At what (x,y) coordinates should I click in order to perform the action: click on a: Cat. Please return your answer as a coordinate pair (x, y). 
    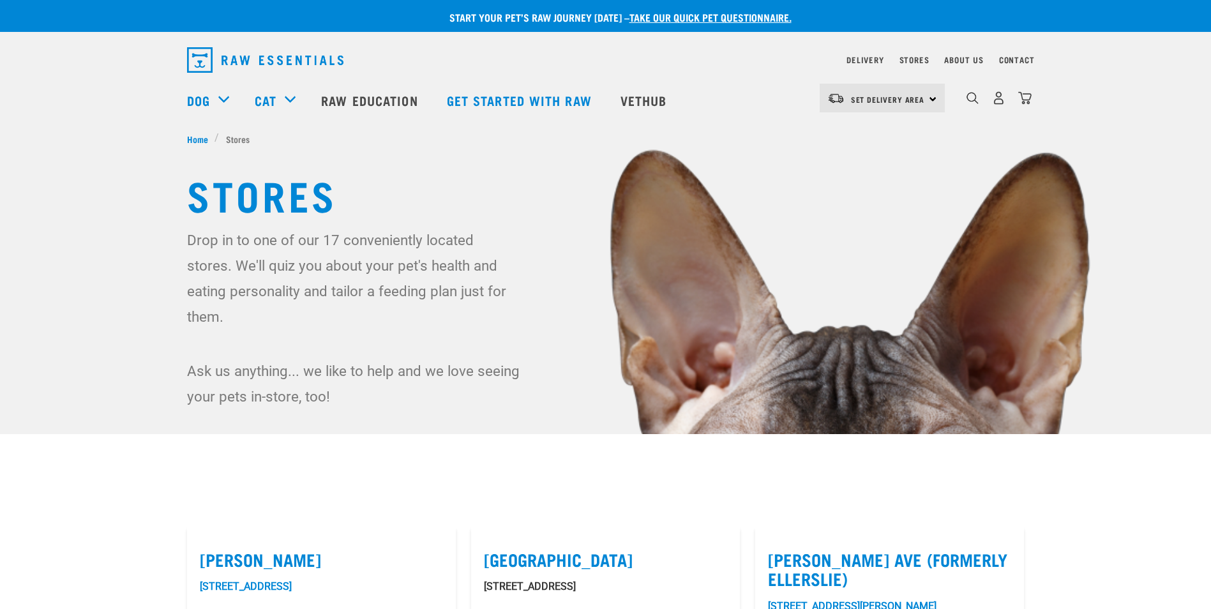
    Looking at the image, I should click on (266, 100).